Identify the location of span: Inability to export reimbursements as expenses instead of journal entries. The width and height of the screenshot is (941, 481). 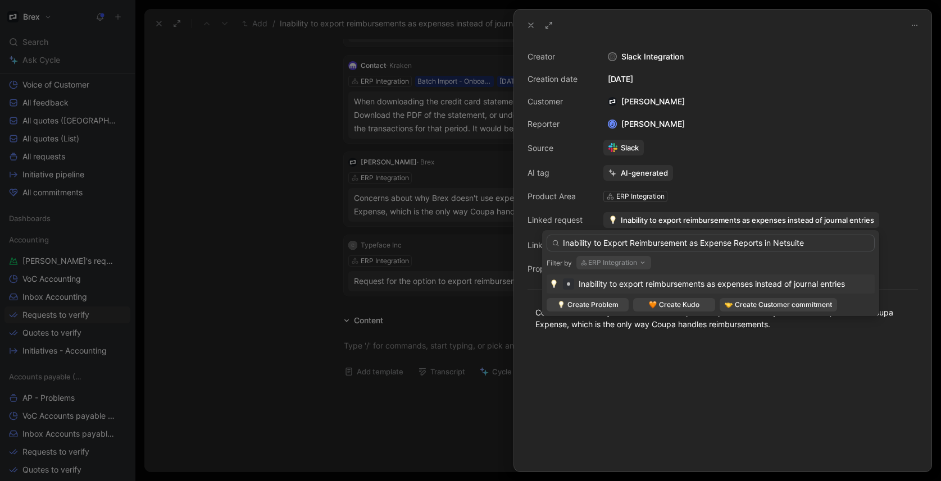
(712, 284).